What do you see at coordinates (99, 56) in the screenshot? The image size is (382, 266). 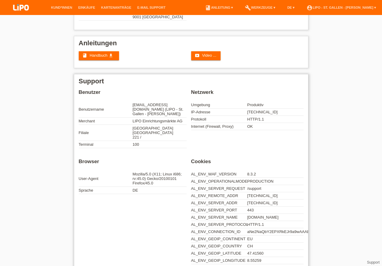 I see `a: book Handbuch download` at bounding box center [99, 56].